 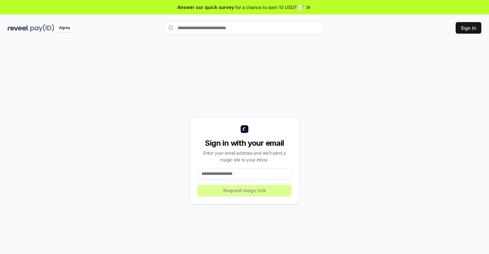 I want to click on img: logo_small, so click(x=245, y=129).